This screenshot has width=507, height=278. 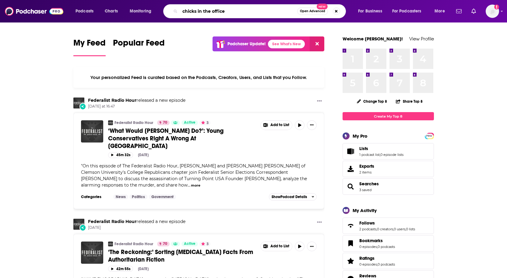 What do you see at coordinates (496, 7) in the screenshot?
I see `svg: Email not verified` at bounding box center [496, 7].